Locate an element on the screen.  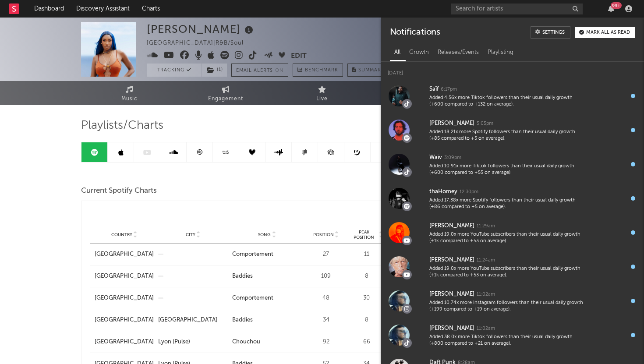
button: (1) is located at coordinates (214, 70).